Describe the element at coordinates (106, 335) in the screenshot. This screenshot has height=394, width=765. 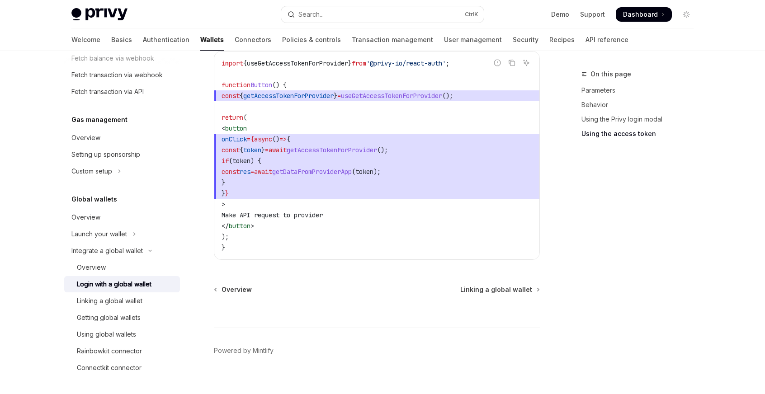
I see `div: Using global wallets` at that location.